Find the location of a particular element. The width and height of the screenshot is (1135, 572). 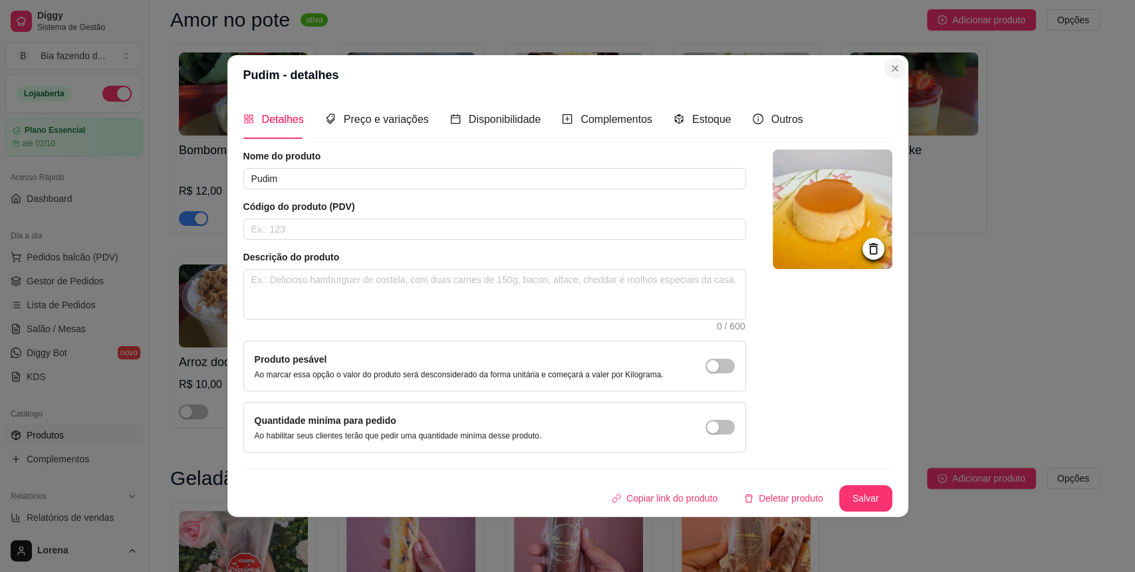

button: Copiar link do produto is located at coordinates (664, 499).